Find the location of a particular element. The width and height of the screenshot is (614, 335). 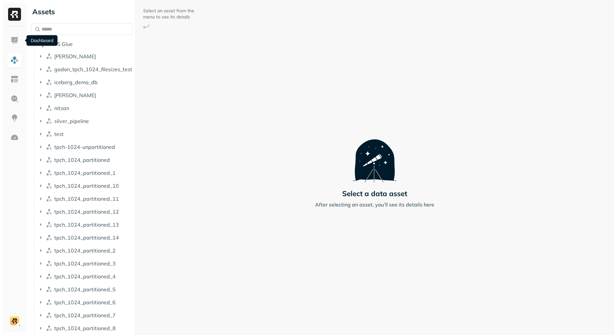

button: nitzan is located at coordinates (85, 108).